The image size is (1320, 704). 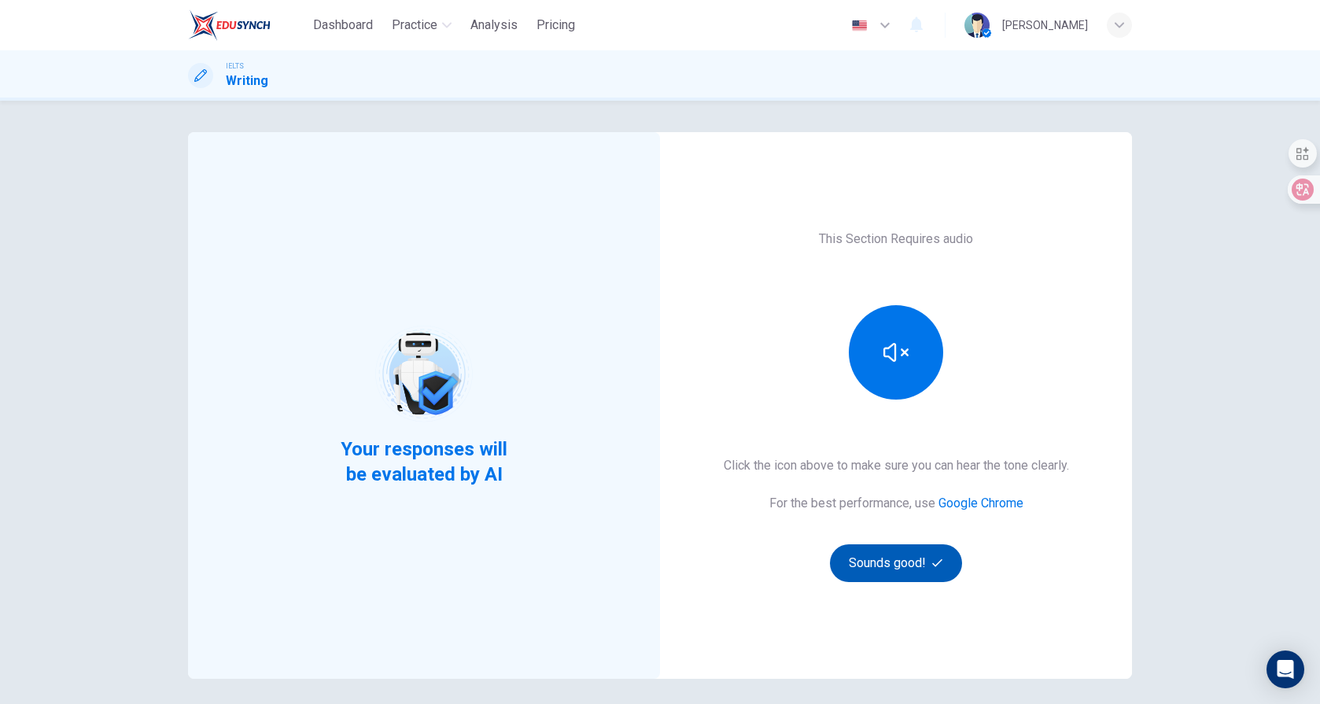 I want to click on h6: Click the icon above to make sure you can hear the tone clearly., so click(x=896, y=466).